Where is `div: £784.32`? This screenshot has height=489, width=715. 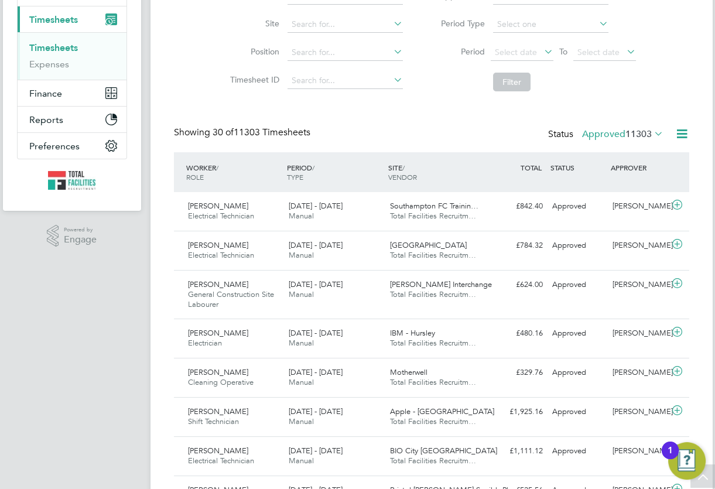
div: £784.32 is located at coordinates (517, 245).